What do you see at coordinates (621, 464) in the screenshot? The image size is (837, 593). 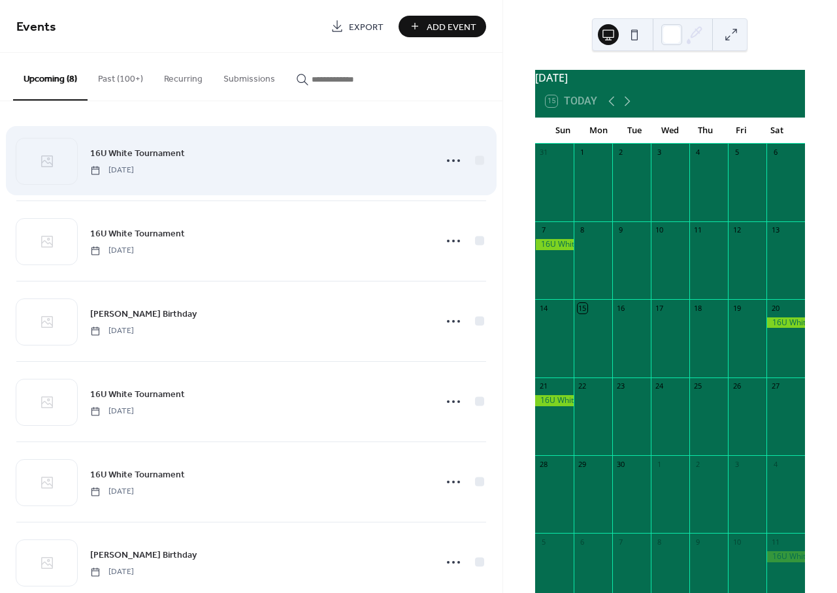 I see `div: 30` at bounding box center [621, 464].